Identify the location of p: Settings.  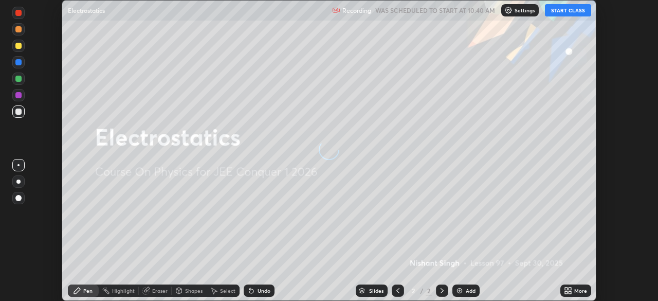
(524, 10).